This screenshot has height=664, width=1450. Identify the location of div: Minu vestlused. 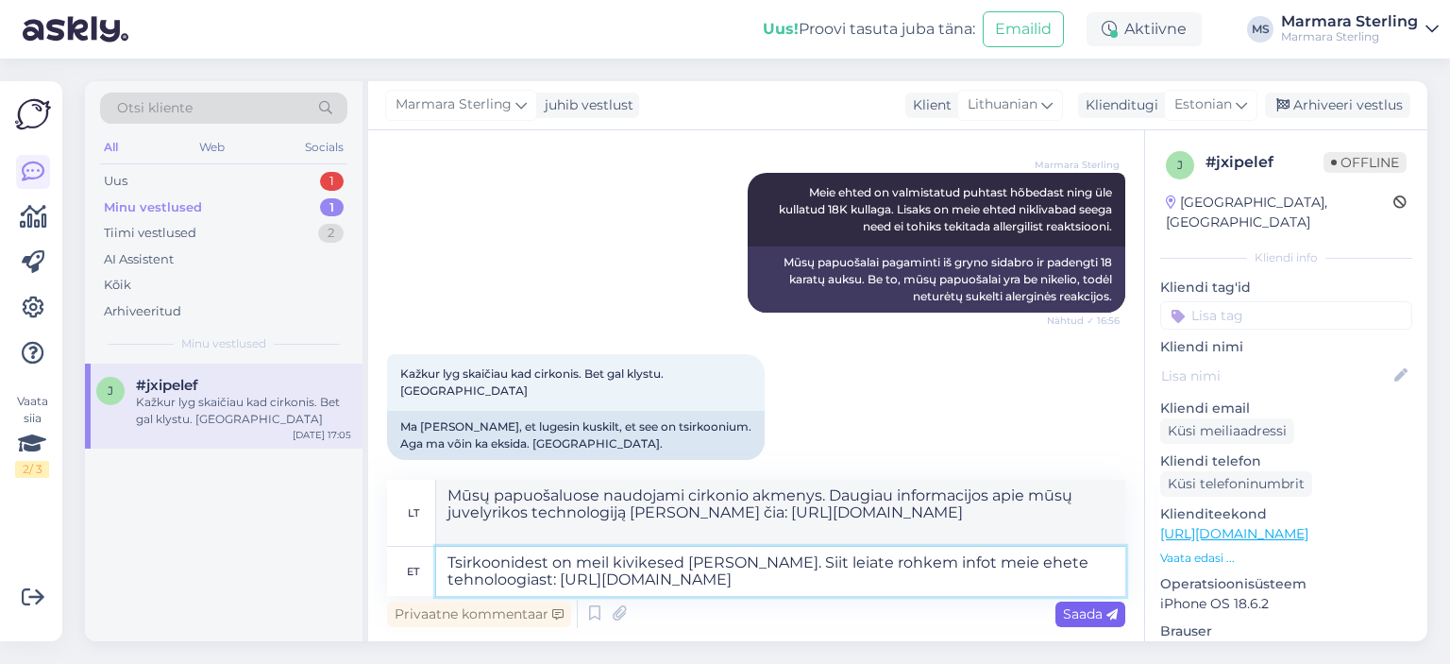
(153, 208).